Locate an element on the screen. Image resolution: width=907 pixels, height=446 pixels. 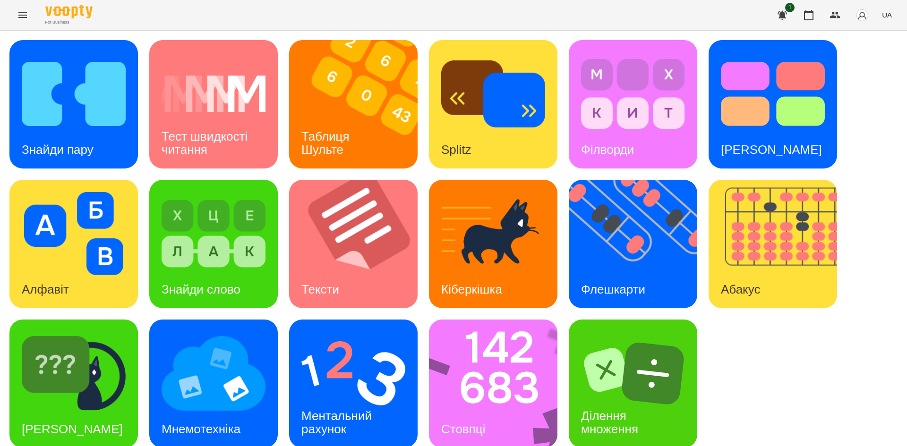
h3: Знайди слово is located at coordinates (201, 290).